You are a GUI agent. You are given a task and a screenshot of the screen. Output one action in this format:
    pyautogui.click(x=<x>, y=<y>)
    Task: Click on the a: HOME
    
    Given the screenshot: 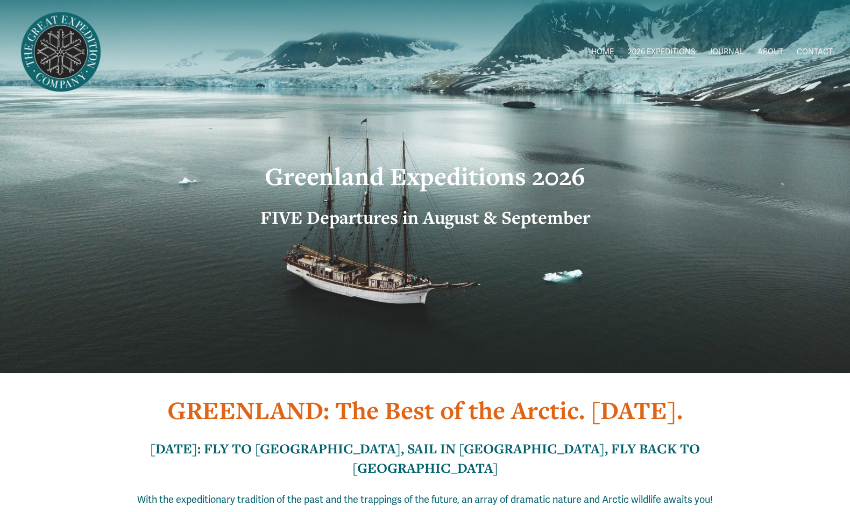 What is the action you would take?
    pyautogui.click(x=602, y=52)
    